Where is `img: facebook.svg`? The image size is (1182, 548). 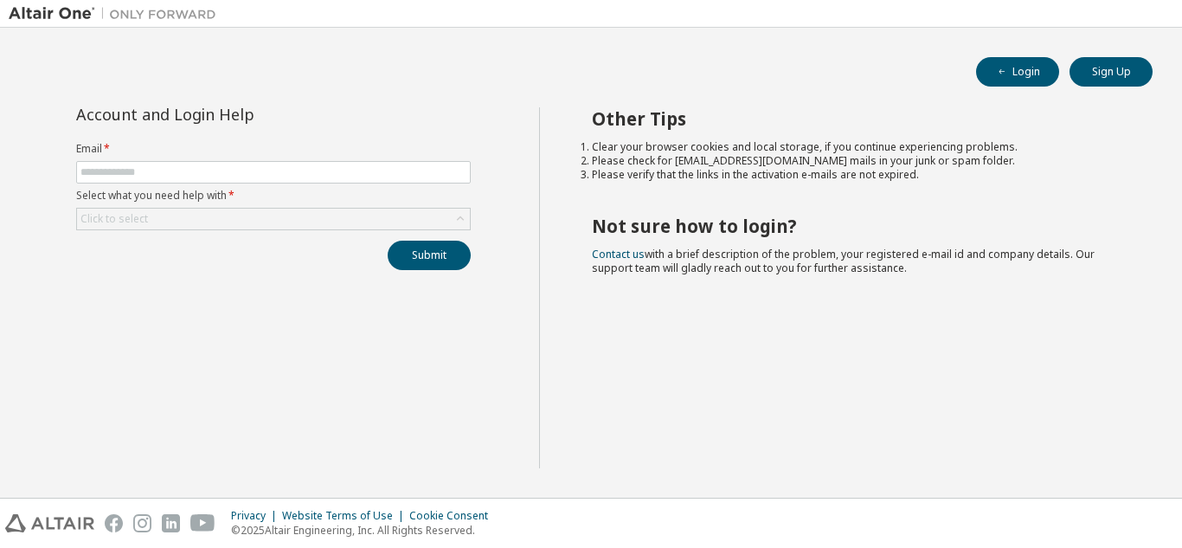 img: facebook.svg is located at coordinates (113, 522).